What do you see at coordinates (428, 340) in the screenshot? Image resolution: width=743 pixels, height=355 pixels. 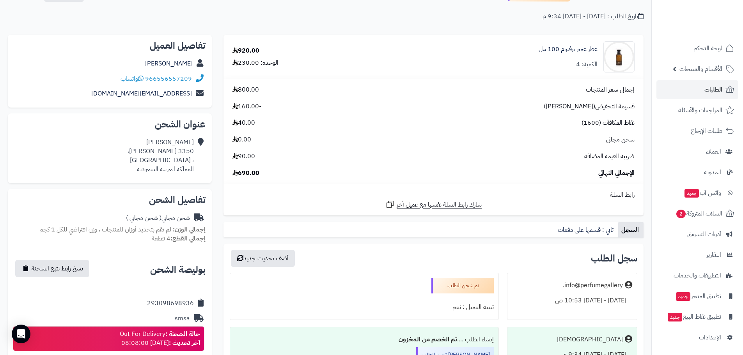 I see `b: تم الخصم من المخزون` at bounding box center [428, 340].